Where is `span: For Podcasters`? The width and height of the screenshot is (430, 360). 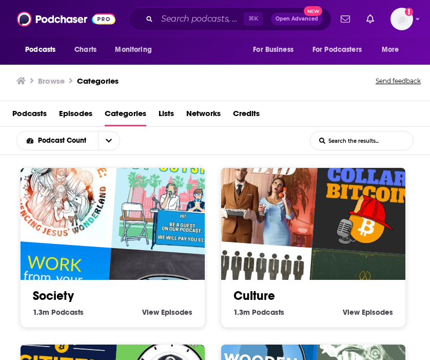 span: For Podcasters is located at coordinates (337, 50).